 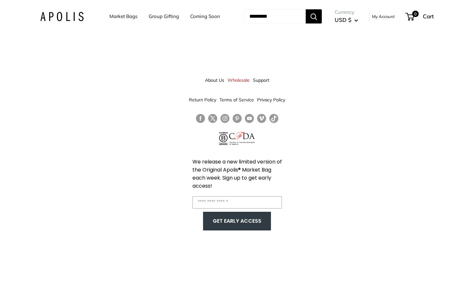 I want to click on a: Support, so click(x=261, y=80).